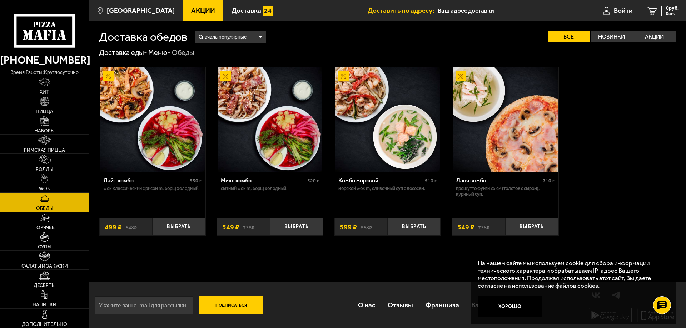 This screenshot has height=328, width=686. What do you see at coordinates (505, 191) in the screenshot?
I see `p: Прошутто Фунги 25 см (толстое с сыром), Куриный суп.` at bounding box center [505, 191].